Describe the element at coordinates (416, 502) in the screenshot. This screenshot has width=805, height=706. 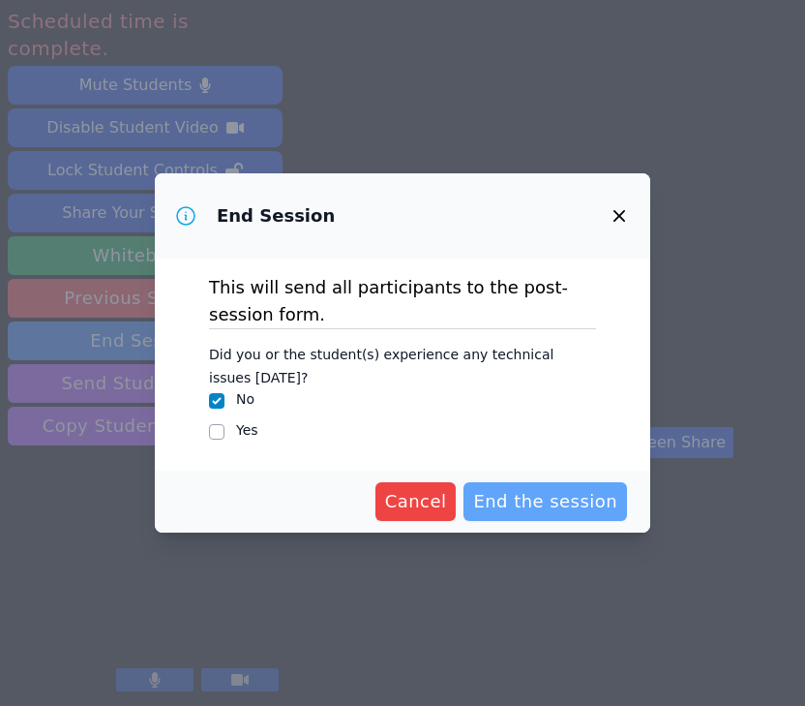
I see `button: Cancel` at that location.